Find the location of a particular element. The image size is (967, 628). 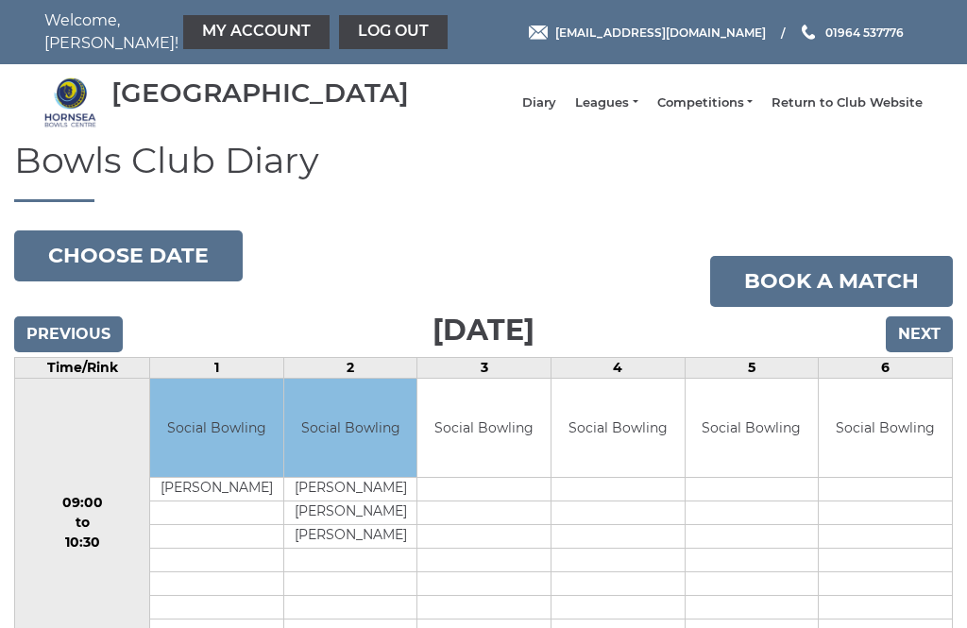

td: 5 is located at coordinates (752, 367).